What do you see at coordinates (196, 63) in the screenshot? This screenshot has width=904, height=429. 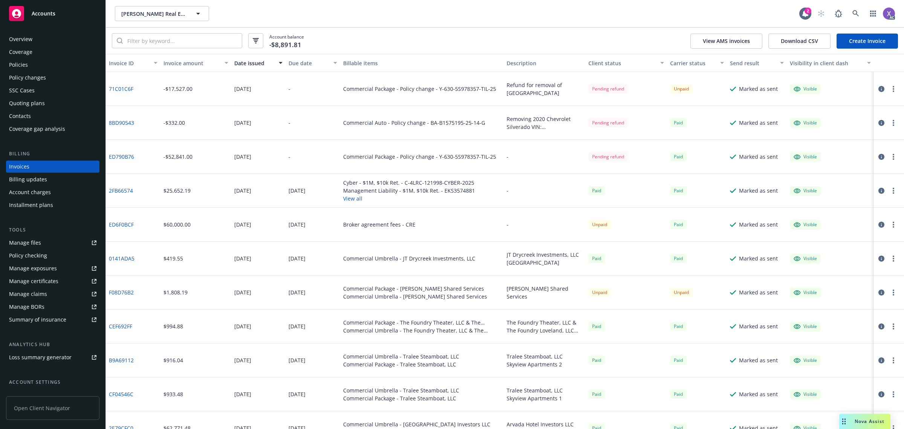 I see `button: Invoice amount` at bounding box center [196, 63].